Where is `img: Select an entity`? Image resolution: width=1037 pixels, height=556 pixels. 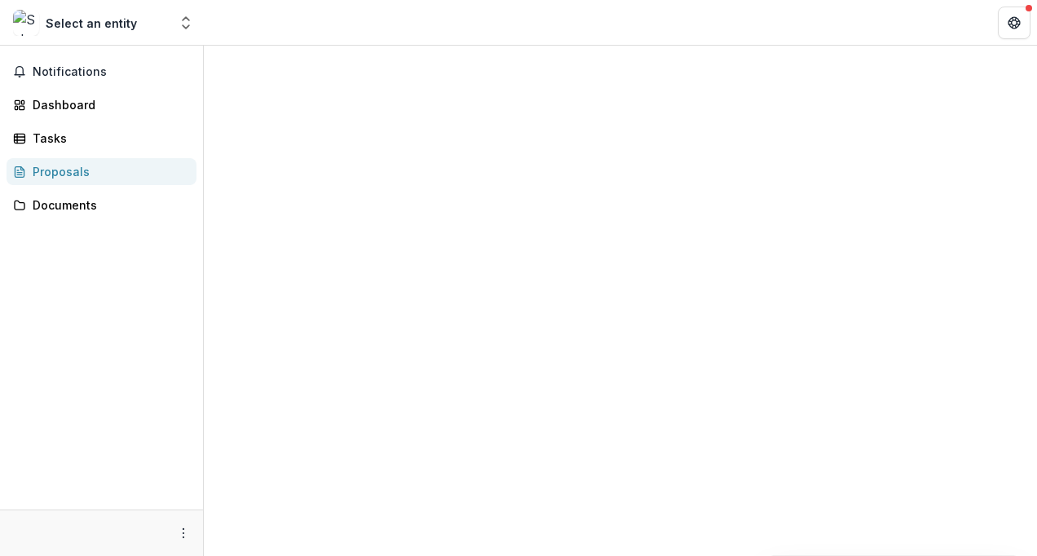
img: Select an entity is located at coordinates (26, 23).